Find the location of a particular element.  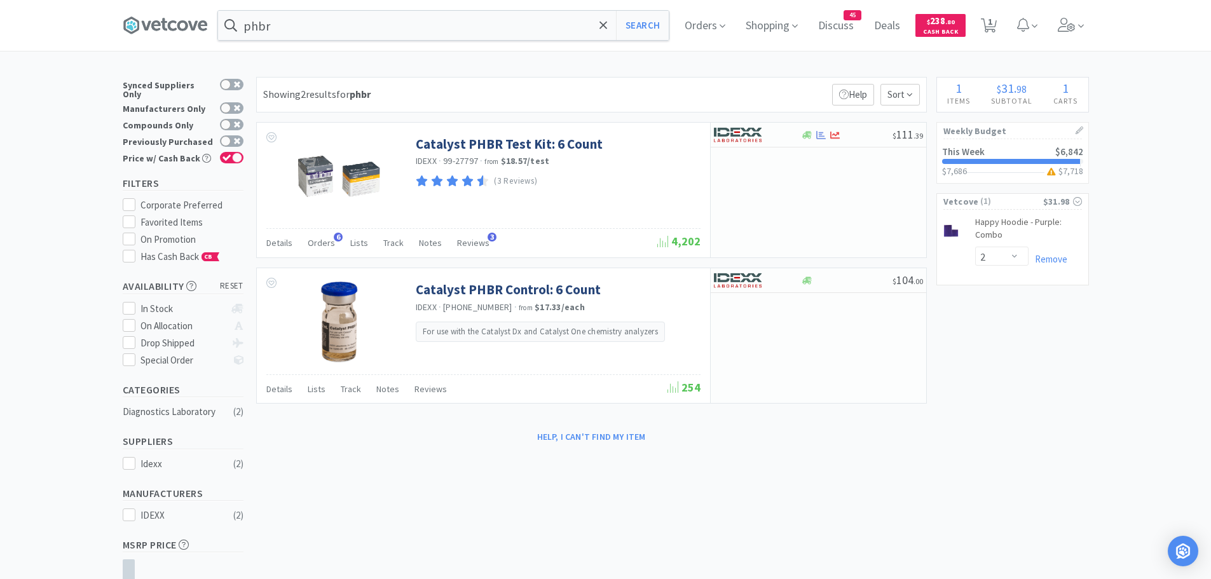

div: Showing 2 results is located at coordinates (317, 95).